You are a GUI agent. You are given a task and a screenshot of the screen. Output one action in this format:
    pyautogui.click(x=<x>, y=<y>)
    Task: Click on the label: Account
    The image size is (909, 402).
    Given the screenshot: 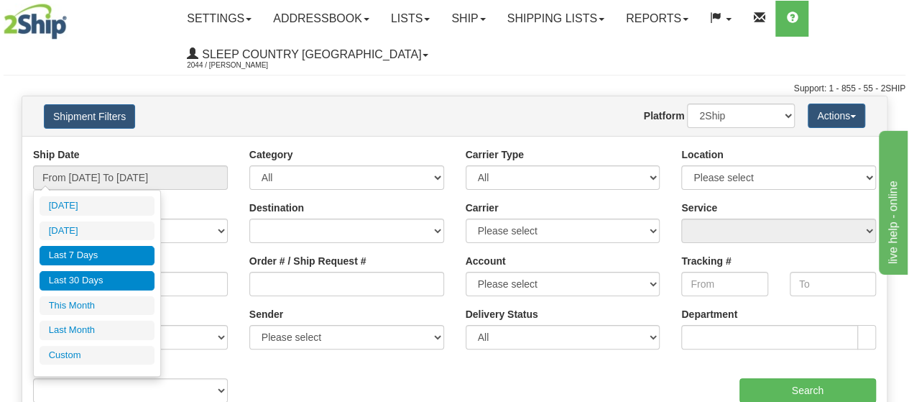 What is the action you would take?
    pyautogui.click(x=486, y=261)
    